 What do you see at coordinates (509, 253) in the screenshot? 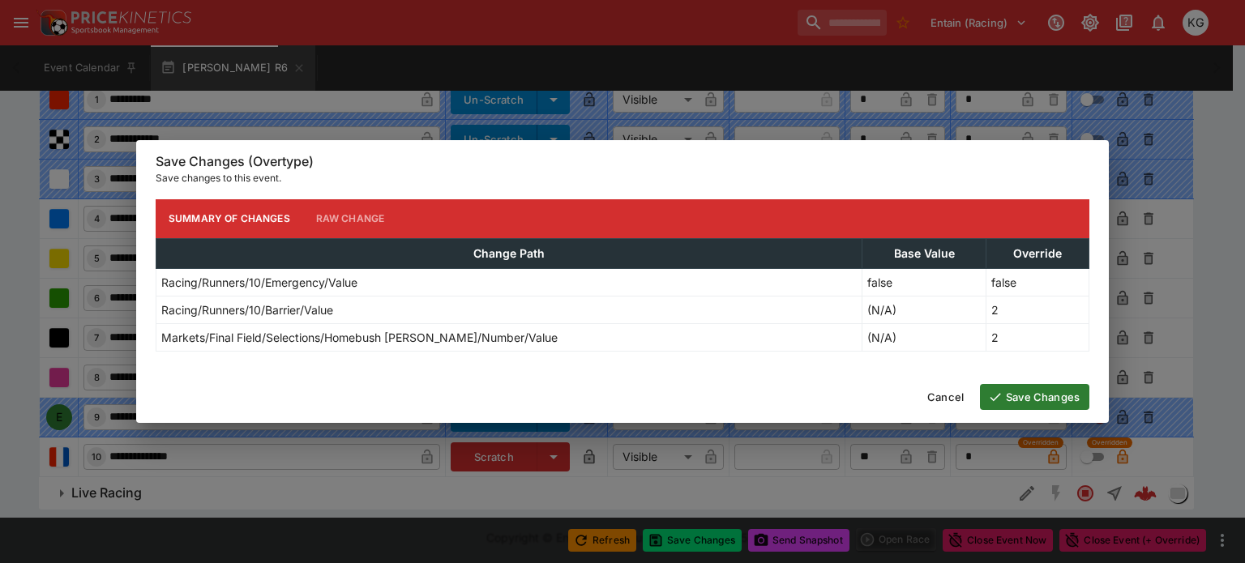
I see `th: Change Path` at bounding box center [509, 253].